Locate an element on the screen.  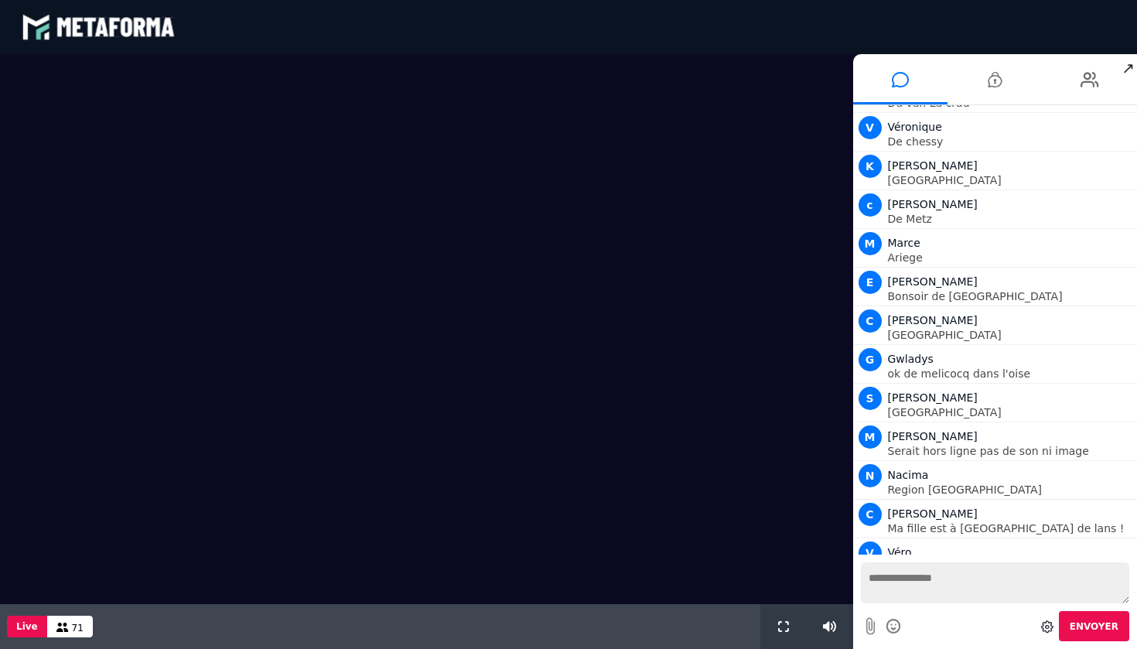
span: 71 is located at coordinates (77, 628).